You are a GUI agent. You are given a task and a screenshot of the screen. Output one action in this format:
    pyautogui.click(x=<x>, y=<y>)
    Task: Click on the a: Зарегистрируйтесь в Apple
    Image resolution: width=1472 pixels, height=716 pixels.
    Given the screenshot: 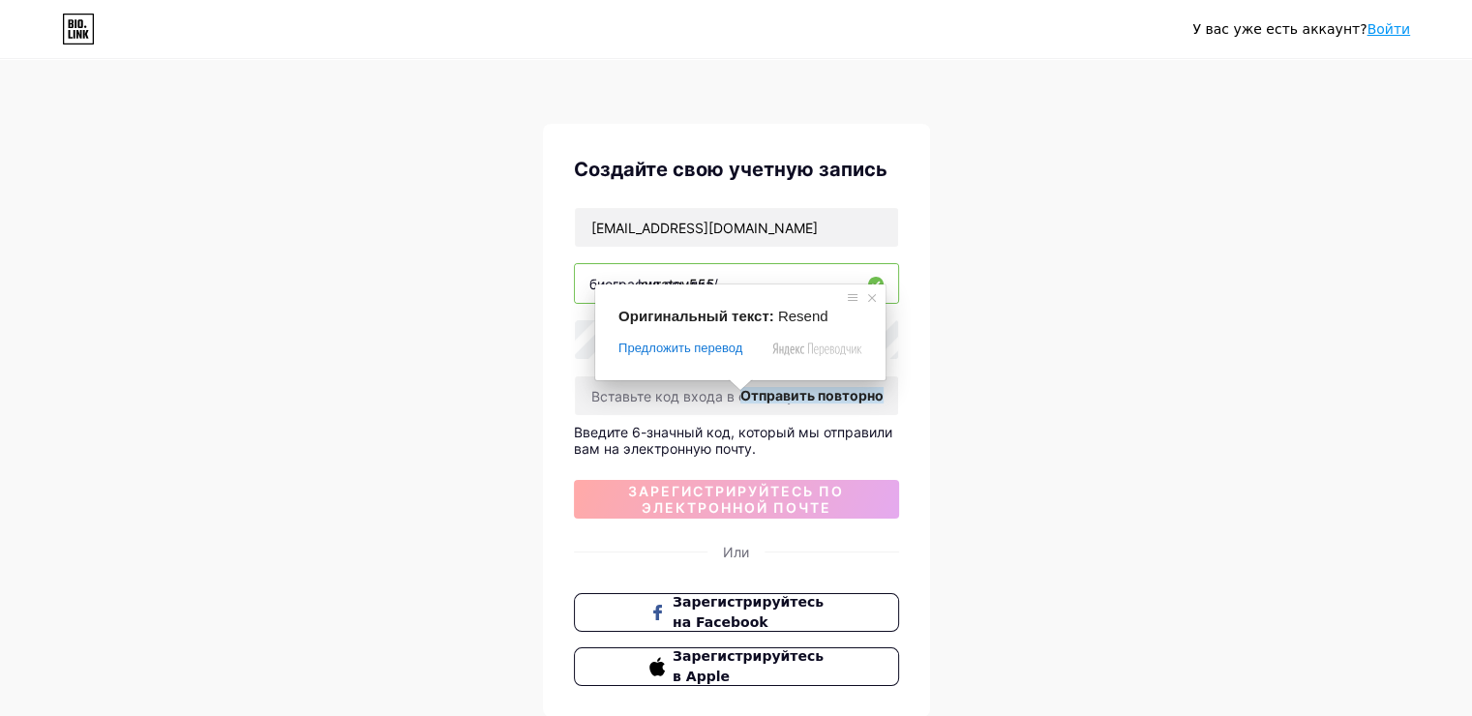 What is the action you would take?
    pyautogui.click(x=737, y=667)
    